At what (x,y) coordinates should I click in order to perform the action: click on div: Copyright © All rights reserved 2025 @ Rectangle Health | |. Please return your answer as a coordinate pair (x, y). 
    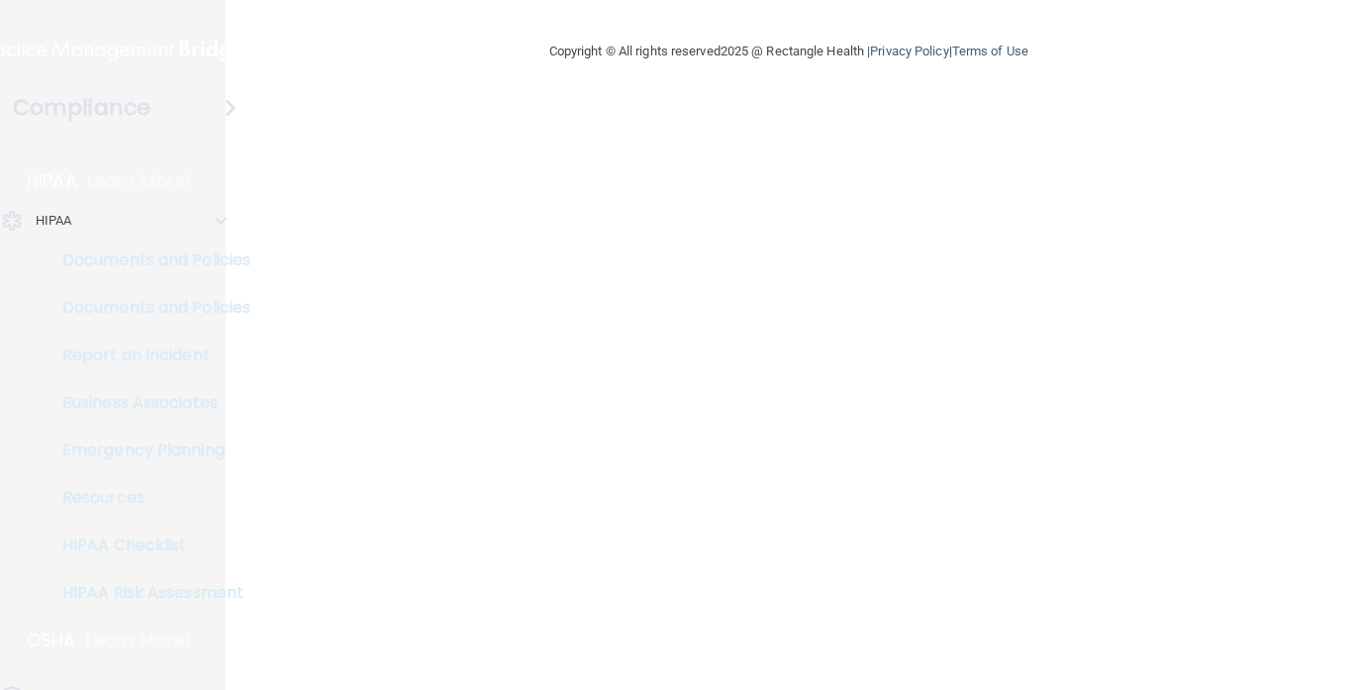
    Looking at the image, I should click on (789, 51).